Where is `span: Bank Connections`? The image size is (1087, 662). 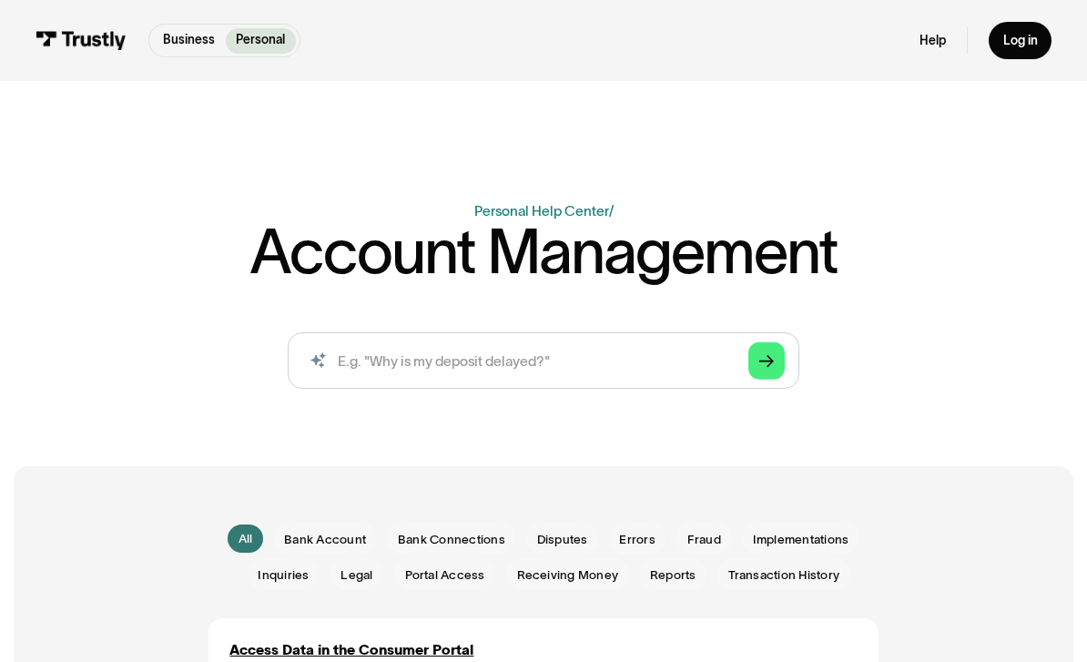 span: Bank Connections is located at coordinates (452, 539).